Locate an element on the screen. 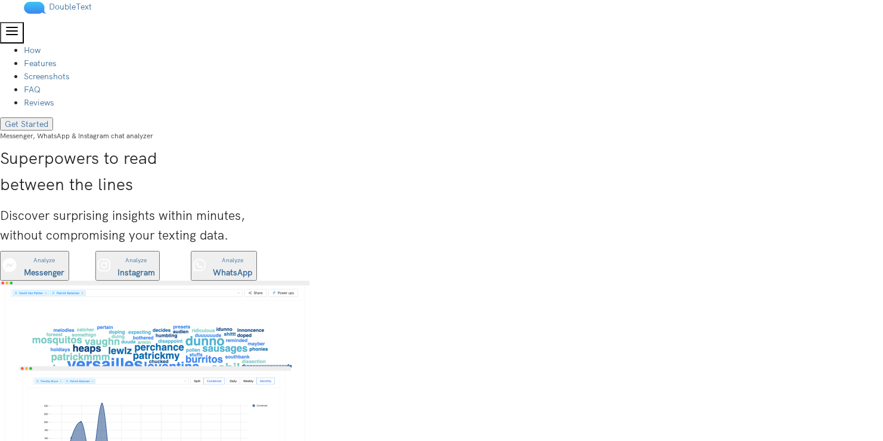 The width and height of the screenshot is (883, 441). button: Analyze WhatsApp is located at coordinates (223, 266).